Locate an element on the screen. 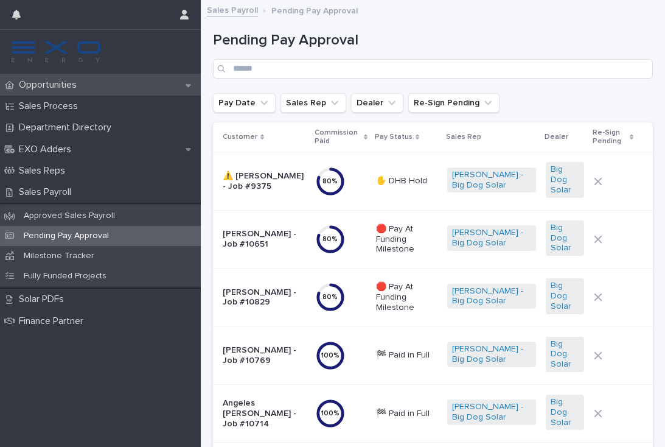 The height and width of the screenshot is (447, 665). img: FKS5r6ZBThi8E5hshIGi is located at coordinates (56, 52).